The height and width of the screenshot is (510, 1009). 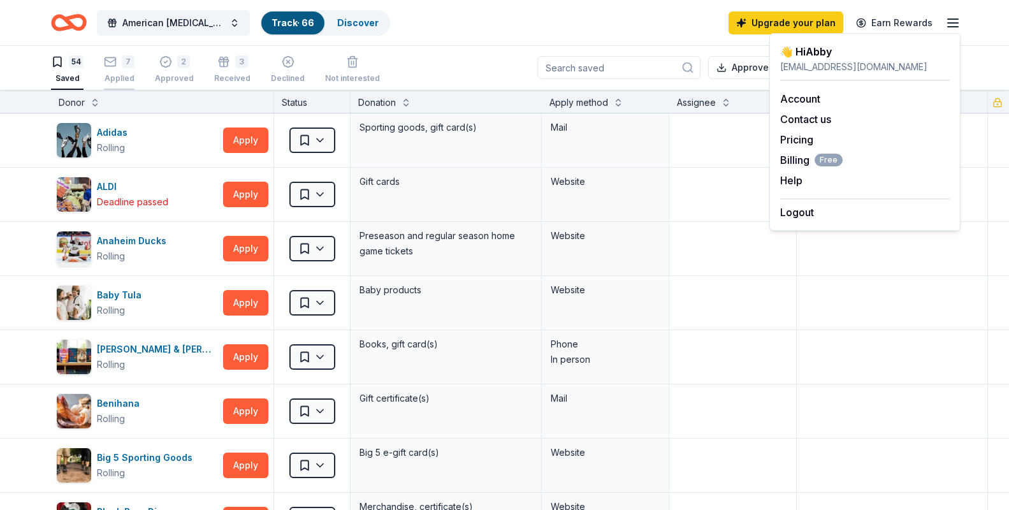 I want to click on button: Logout, so click(x=797, y=212).